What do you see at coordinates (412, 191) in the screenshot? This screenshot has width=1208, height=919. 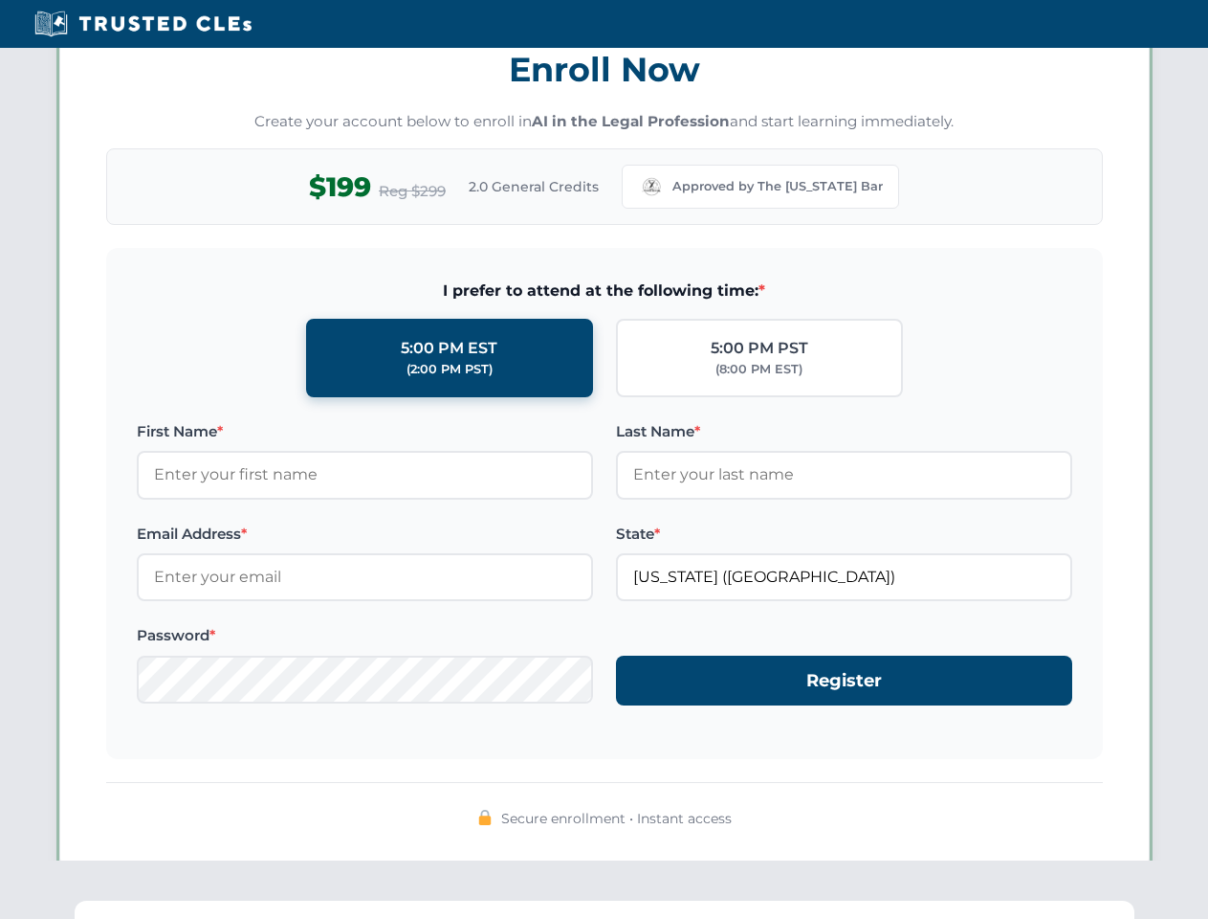 I see `span: Reg $299` at bounding box center [412, 191].